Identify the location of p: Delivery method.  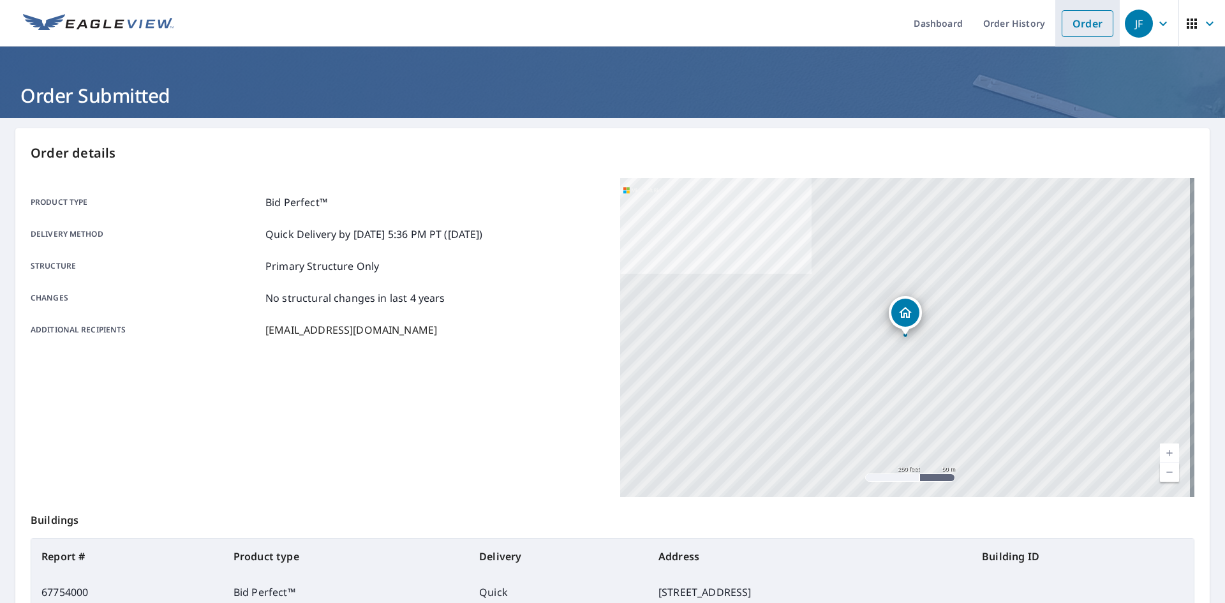
(145, 234).